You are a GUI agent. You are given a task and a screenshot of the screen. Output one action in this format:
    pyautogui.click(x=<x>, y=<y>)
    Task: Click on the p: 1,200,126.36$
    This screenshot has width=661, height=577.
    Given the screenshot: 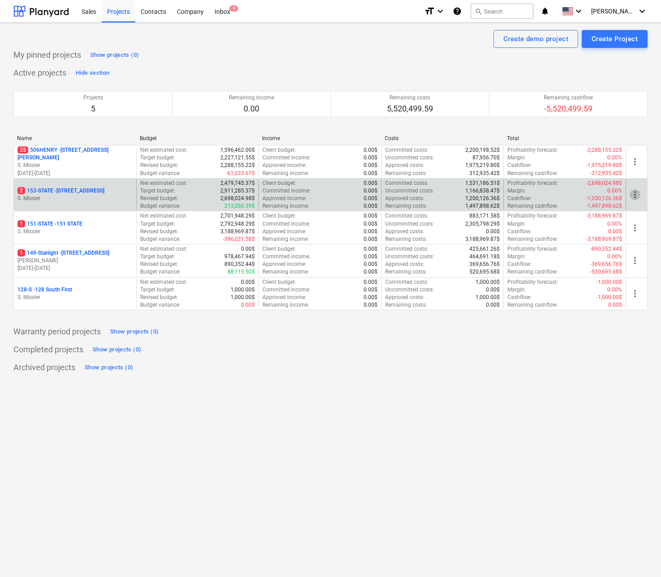 What is the action you would take?
    pyautogui.click(x=482, y=198)
    